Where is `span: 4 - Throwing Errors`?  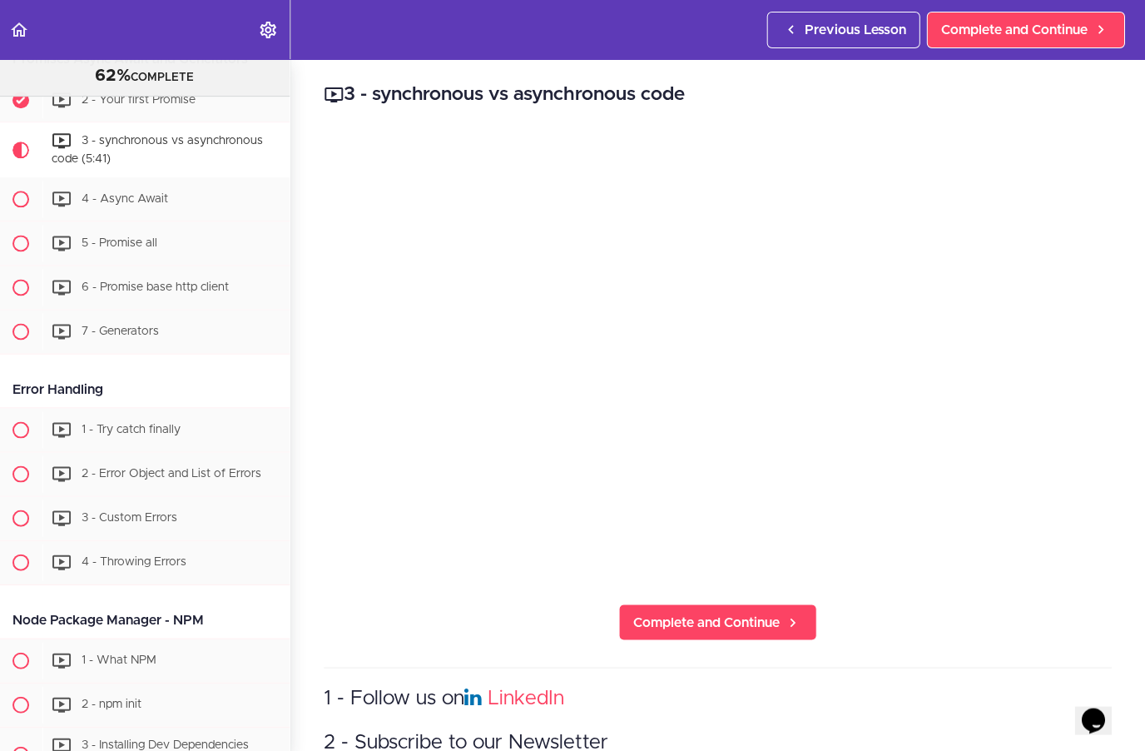 span: 4 - Throwing Errors is located at coordinates (135, 561).